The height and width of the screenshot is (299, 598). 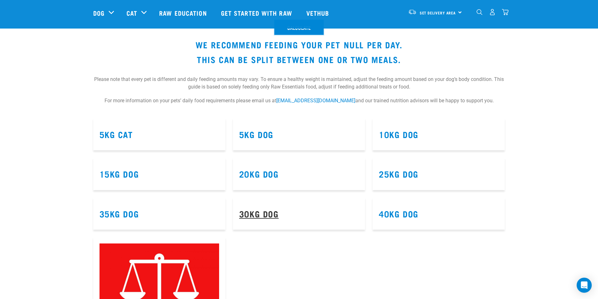 What do you see at coordinates (119, 214) in the screenshot?
I see `a: 35kg Dog` at bounding box center [119, 214].